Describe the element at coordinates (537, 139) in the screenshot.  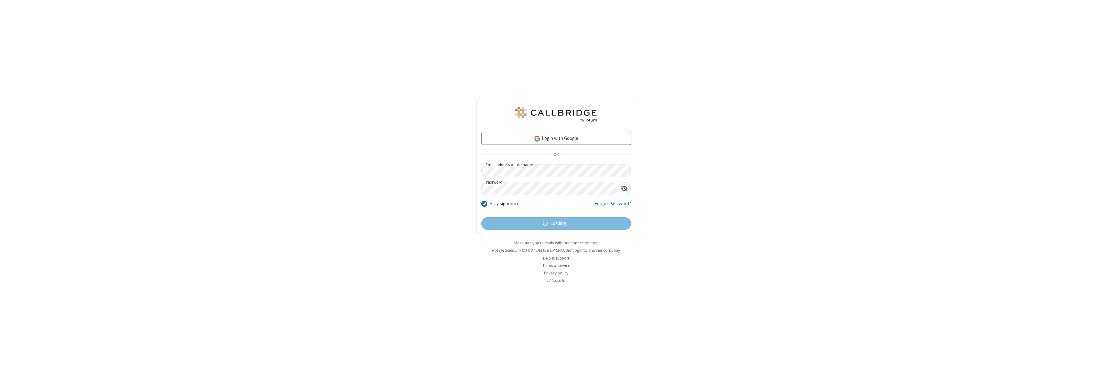
I see `img: google-icon.png` at that location.